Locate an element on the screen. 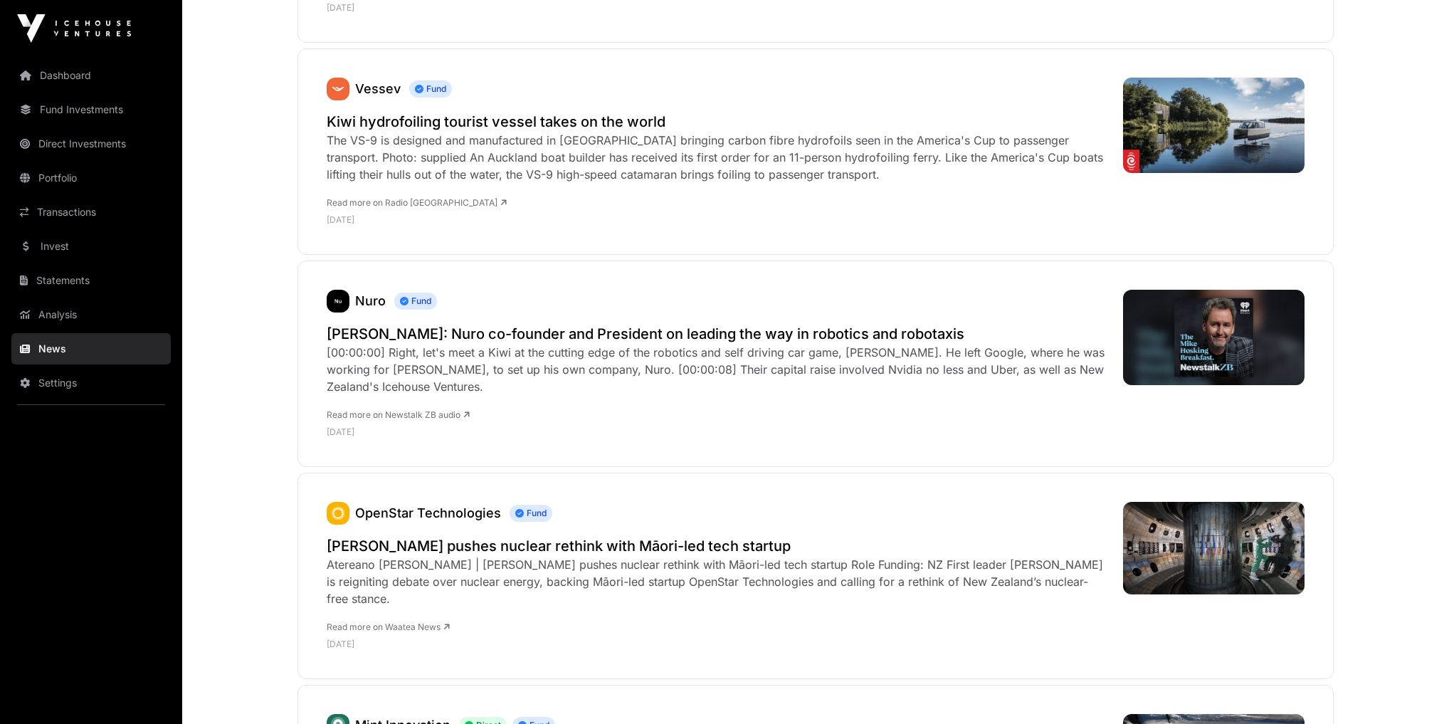 Image resolution: width=1449 pixels, height=724 pixels. h2: Kiwi hydrofoiling tourist vessel takes on the world is located at coordinates (717, 122).